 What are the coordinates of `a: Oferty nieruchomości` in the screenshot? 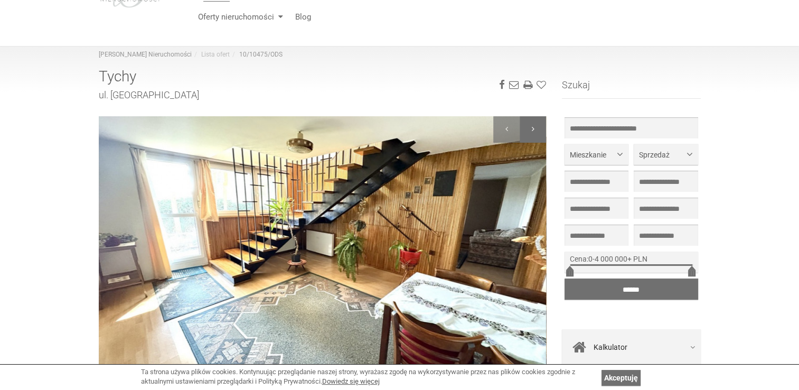 It's located at (239, 17).